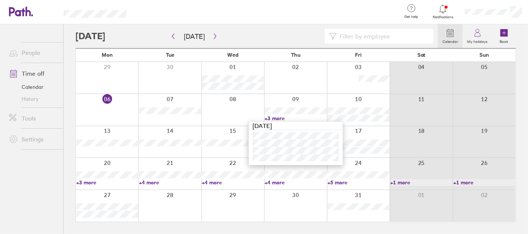 The width and height of the screenshot is (528, 234). Describe the element at coordinates (504, 36) in the screenshot. I see `a: Book` at that location.